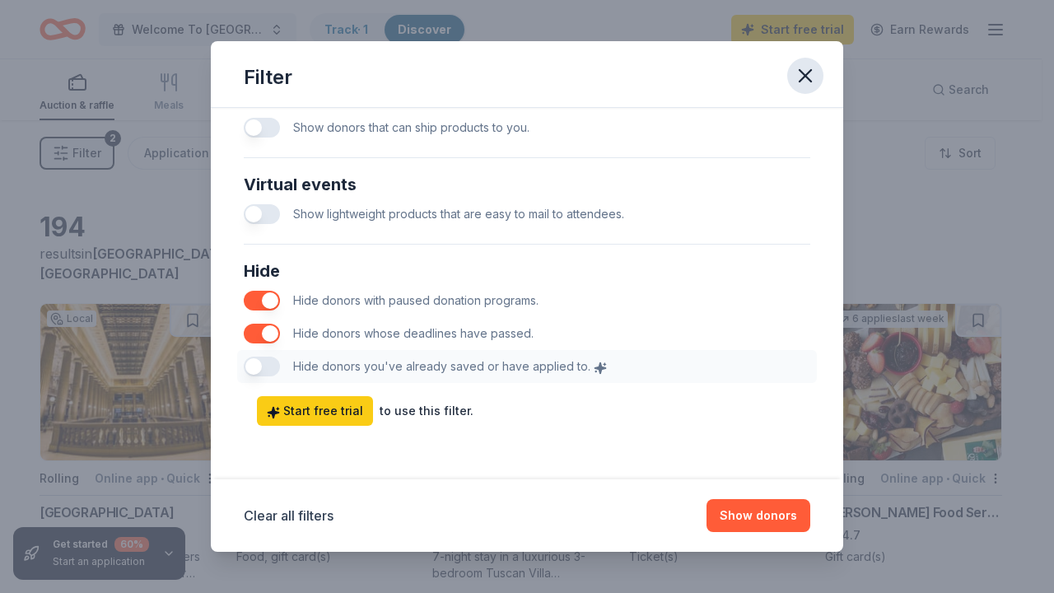  I want to click on span: Hide donors with paused donation programs., so click(416, 300).